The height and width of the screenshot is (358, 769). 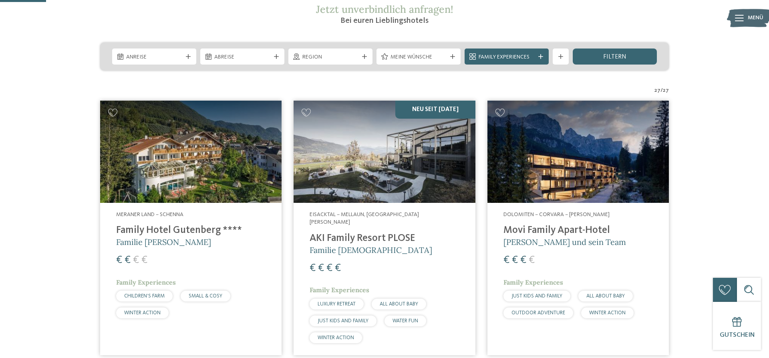 What do you see at coordinates (578, 230) in the screenshot?
I see `h4: Movi Family Apart-Hotel` at bounding box center [578, 230].